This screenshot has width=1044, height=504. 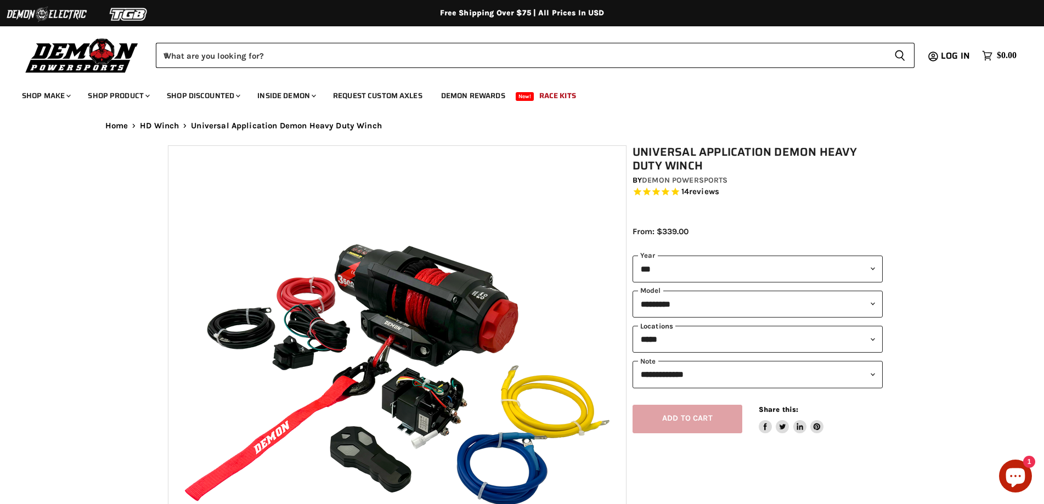 I want to click on select: modal-name, so click(x=758, y=304).